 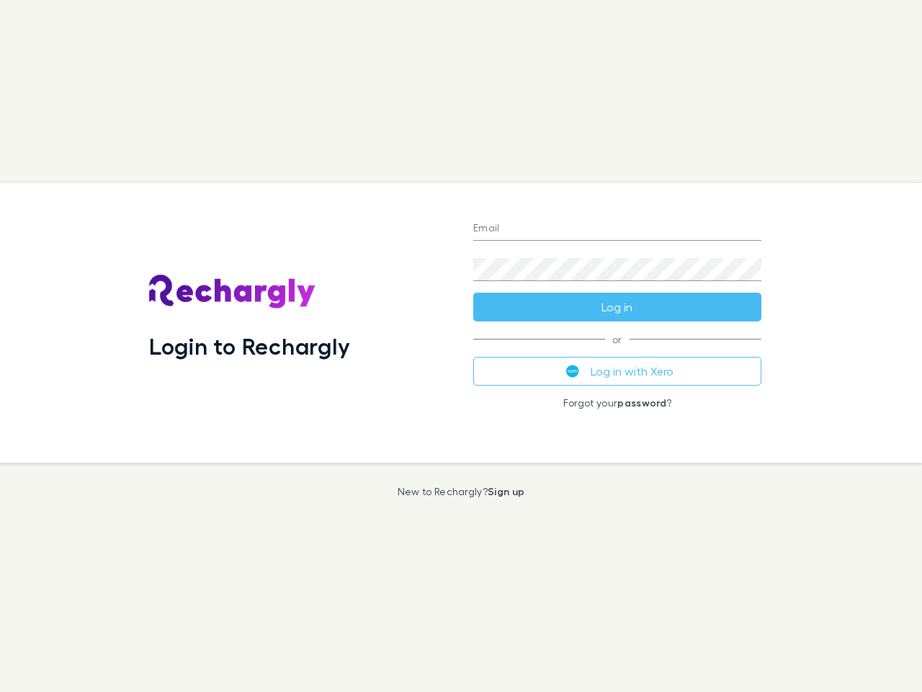 I want to click on p: New to Rechargly?, so click(x=461, y=491).